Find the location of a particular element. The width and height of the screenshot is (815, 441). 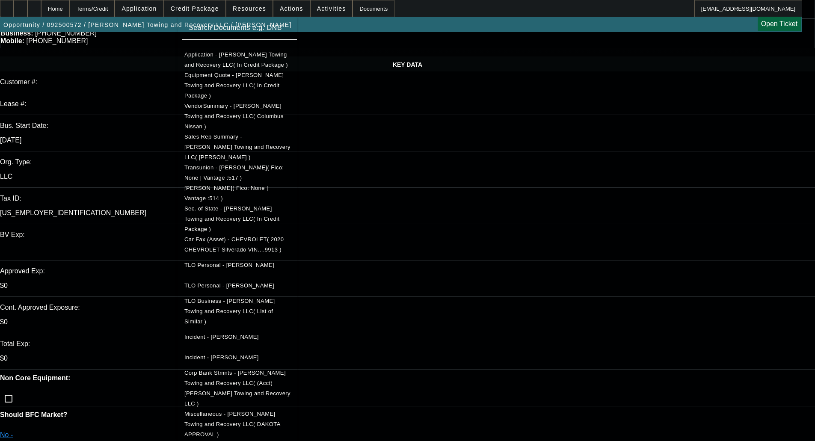

span: Car Fax (Asset) - CHEVROLET( 2020 CHEVROLET Silverado VIN....9913 ) is located at coordinates (234, 244).